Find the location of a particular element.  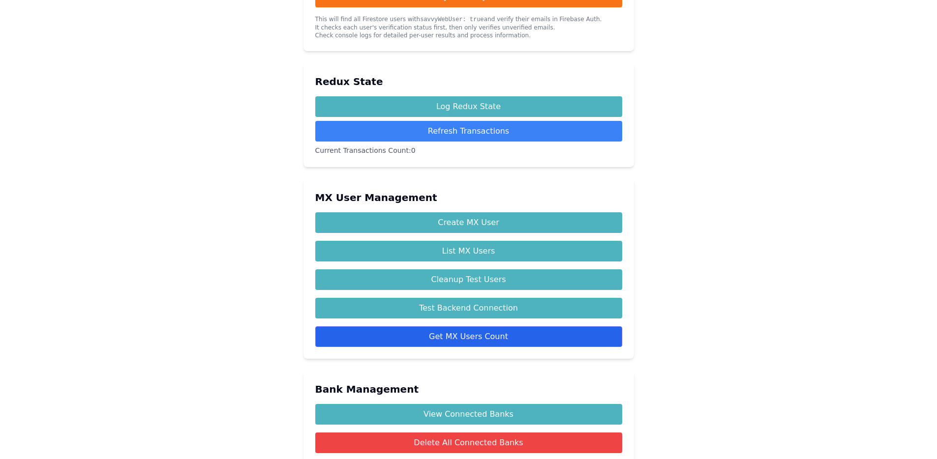

button: Delete All Connected Banks is located at coordinates (469, 443).